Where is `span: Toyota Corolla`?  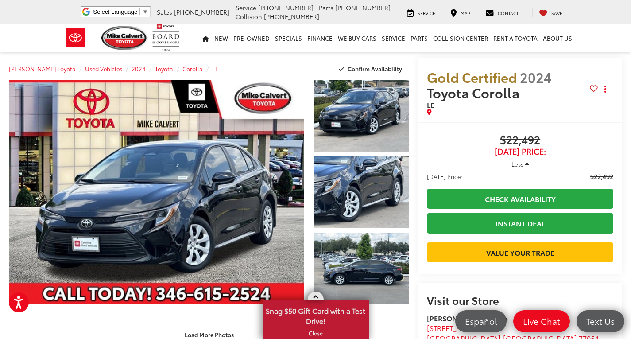 span: Toyota Corolla is located at coordinates (475, 92).